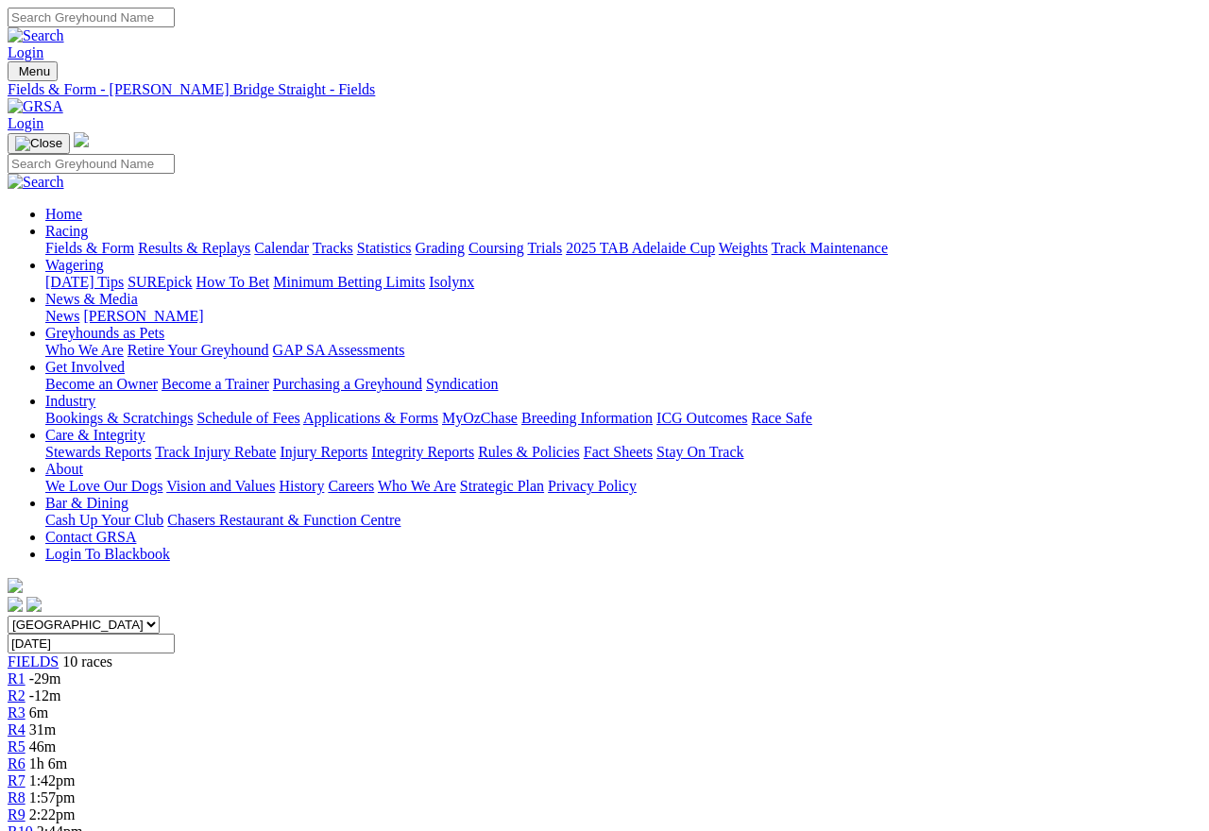 Image resolution: width=1209 pixels, height=831 pixels. I want to click on a: Trials, so click(544, 247).